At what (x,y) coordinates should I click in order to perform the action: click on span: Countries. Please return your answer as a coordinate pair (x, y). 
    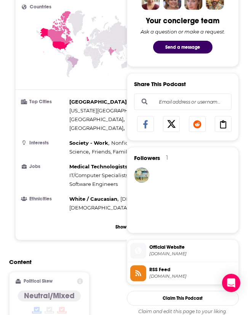
    Looking at the image, I should click on (40, 7).